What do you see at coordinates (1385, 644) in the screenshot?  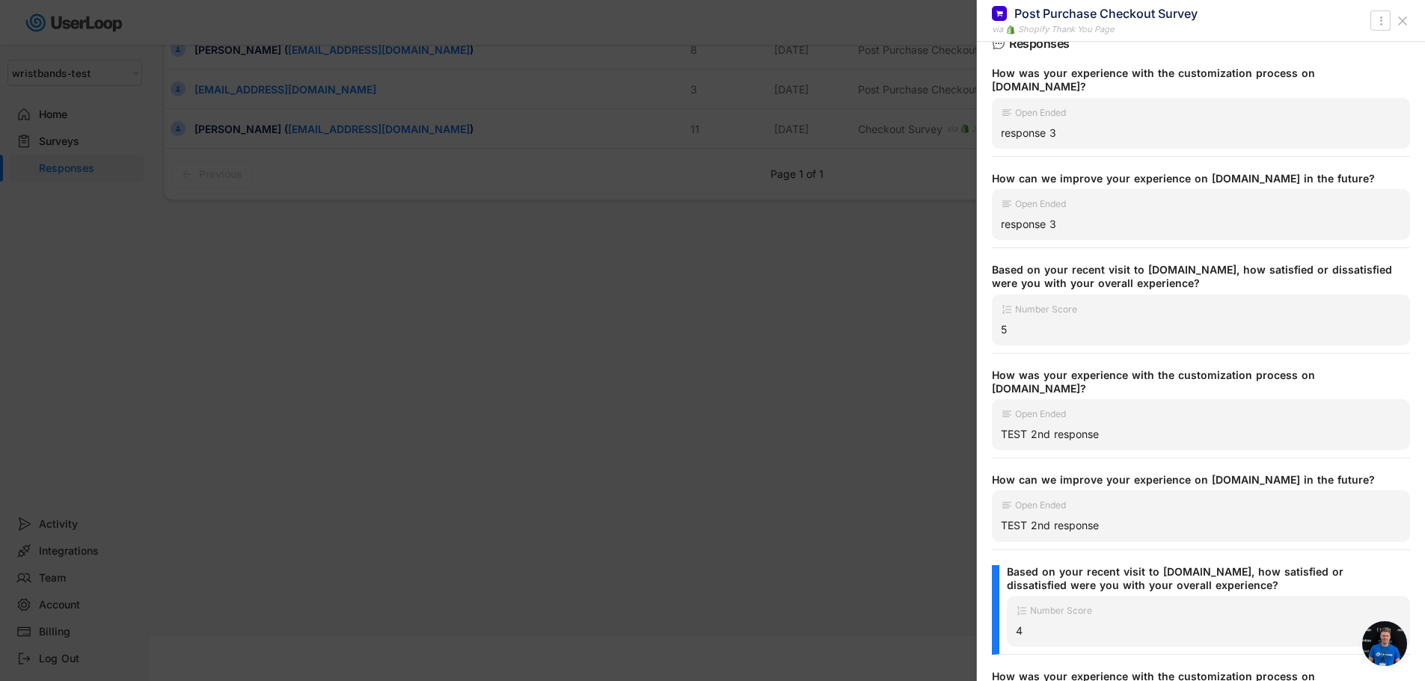 I see `a: Open chat` at bounding box center [1385, 644].